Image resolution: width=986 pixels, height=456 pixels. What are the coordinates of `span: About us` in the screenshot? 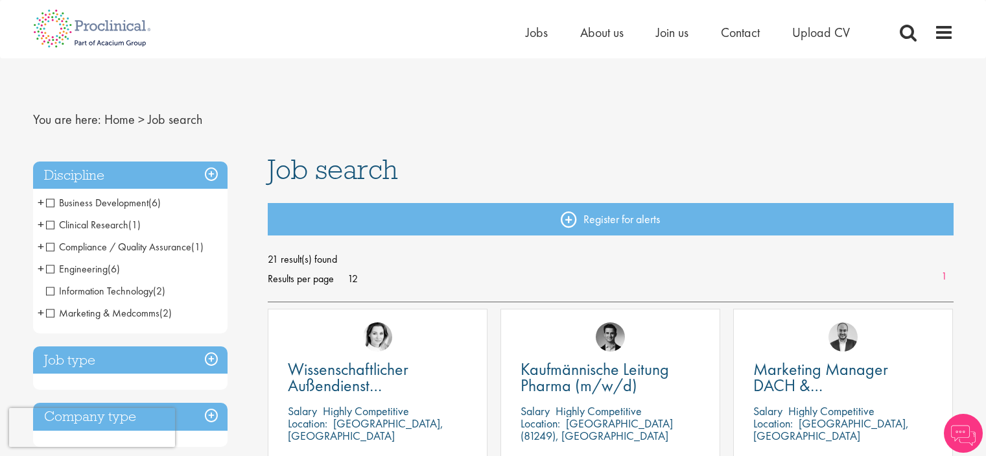 It's located at (602, 32).